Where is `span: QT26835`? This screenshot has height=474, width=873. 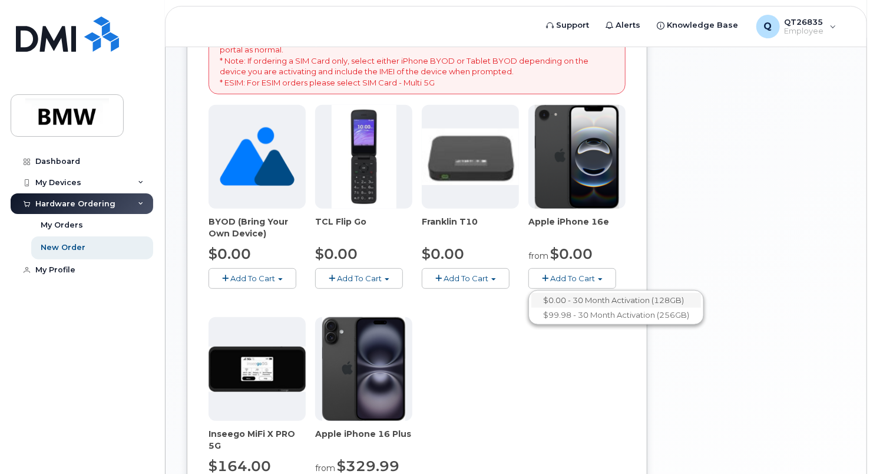
span: QT26835 is located at coordinates (804, 22).